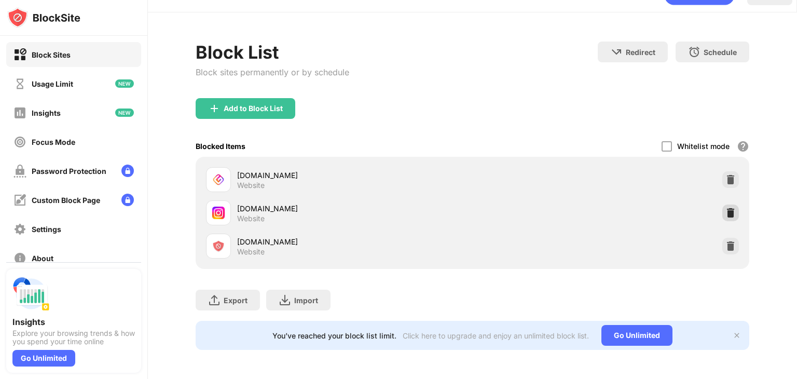  I want to click on img: block-on.svg, so click(20, 54).